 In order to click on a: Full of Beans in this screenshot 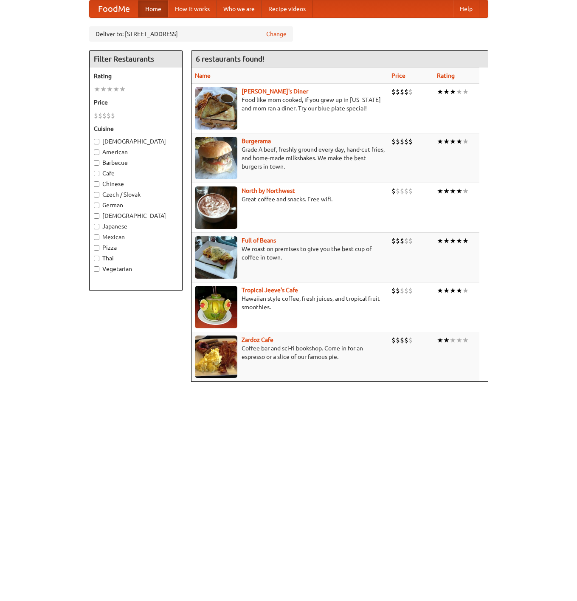, I will do `click(259, 240)`.